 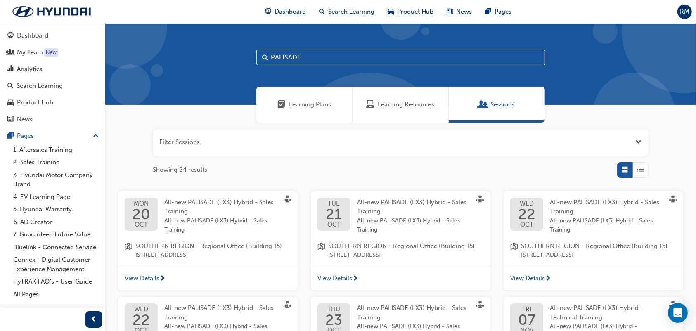 I want to click on a: All Pages, so click(x=56, y=294).